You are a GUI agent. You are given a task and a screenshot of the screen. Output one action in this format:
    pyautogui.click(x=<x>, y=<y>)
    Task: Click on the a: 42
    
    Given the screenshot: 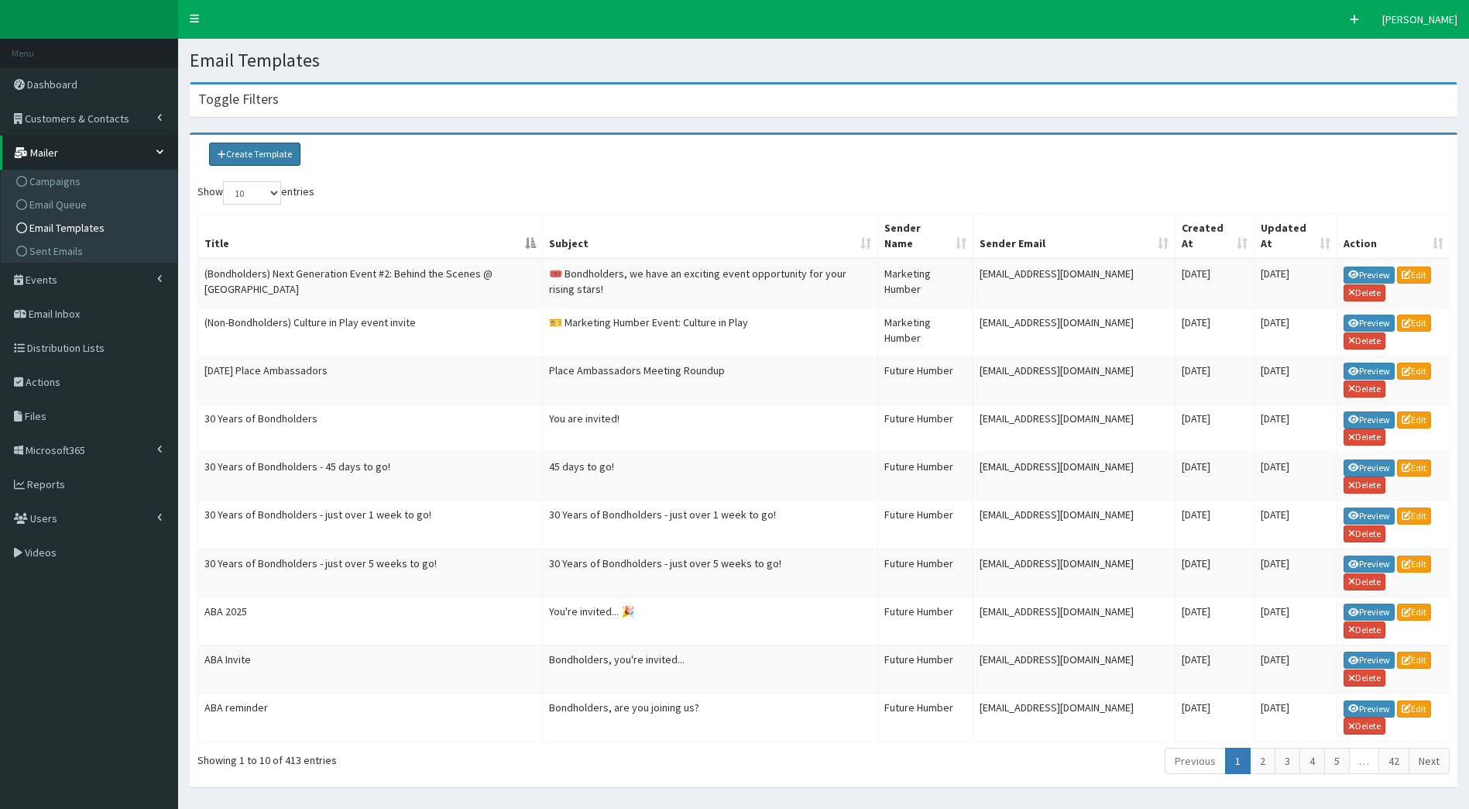 What is the action you would take?
    pyautogui.click(x=1394, y=761)
    